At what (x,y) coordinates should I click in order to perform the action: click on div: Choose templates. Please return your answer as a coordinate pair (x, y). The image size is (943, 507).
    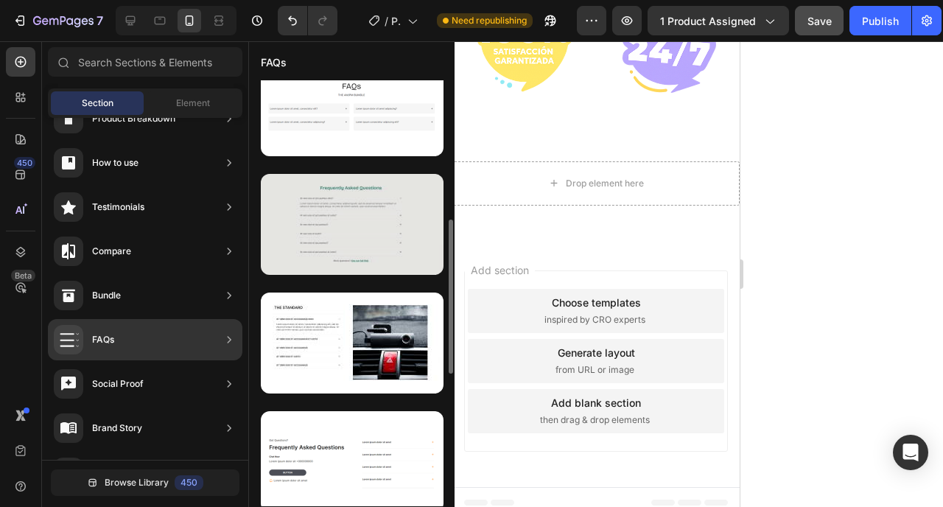
    Looking at the image, I should click on (144, 261).